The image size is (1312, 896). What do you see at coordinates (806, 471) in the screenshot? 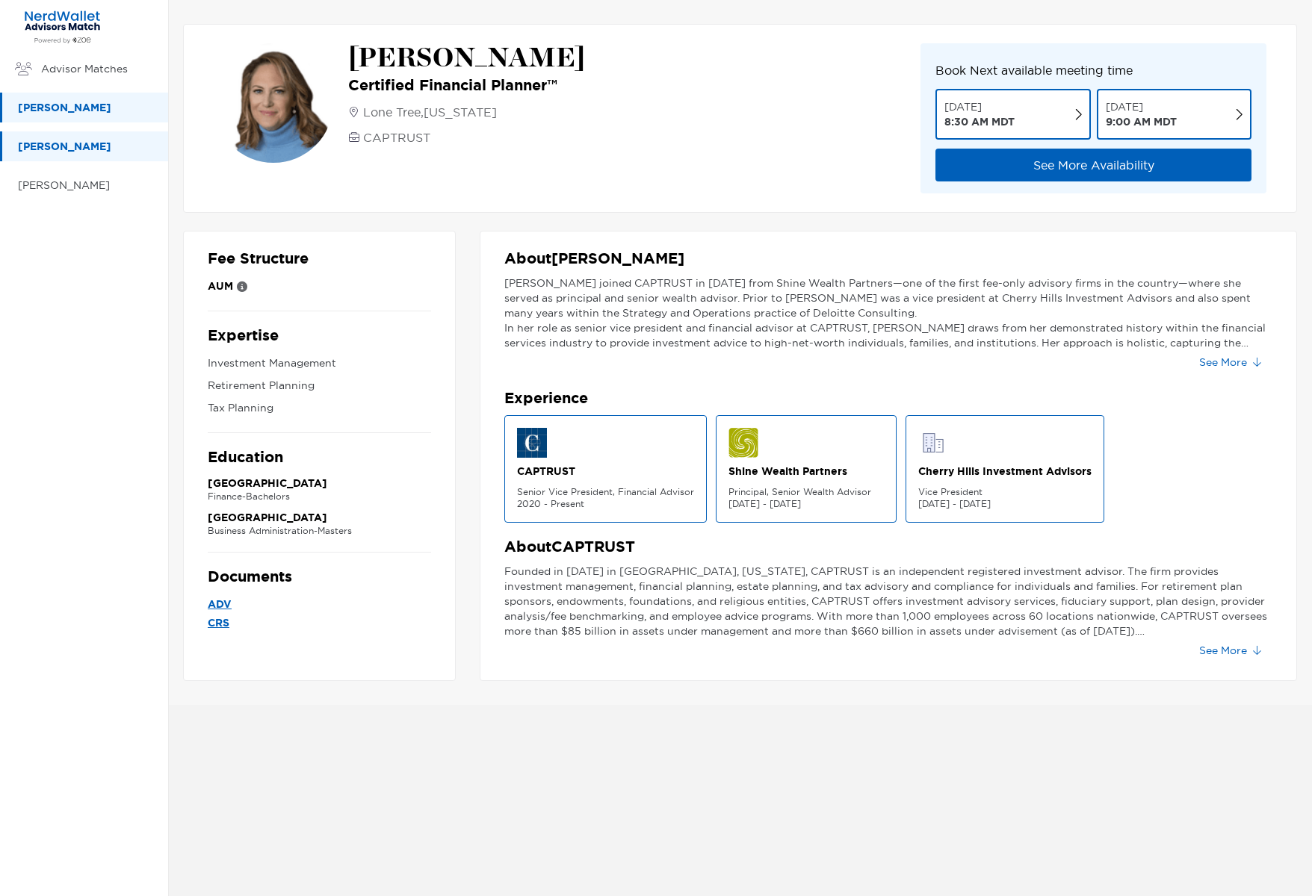
I see `p: Shine Wealth Partners` at bounding box center [806, 471].